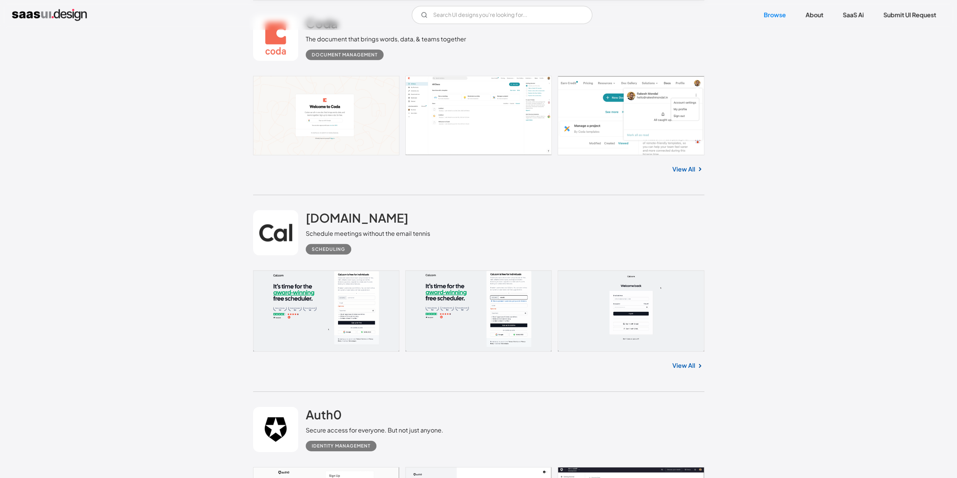  What do you see at coordinates (502, 15) in the screenshot?
I see `input: Search UI designs you're looking for...` at bounding box center [502, 15].